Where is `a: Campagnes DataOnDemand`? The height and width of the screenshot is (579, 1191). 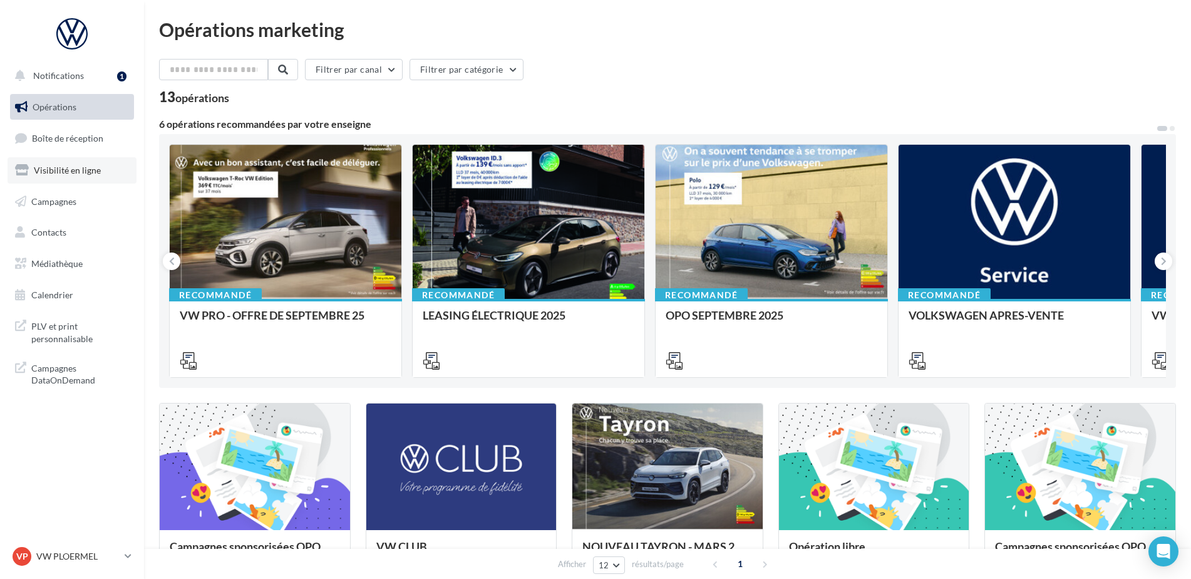 a: Campagnes DataOnDemand is located at coordinates (72, 373).